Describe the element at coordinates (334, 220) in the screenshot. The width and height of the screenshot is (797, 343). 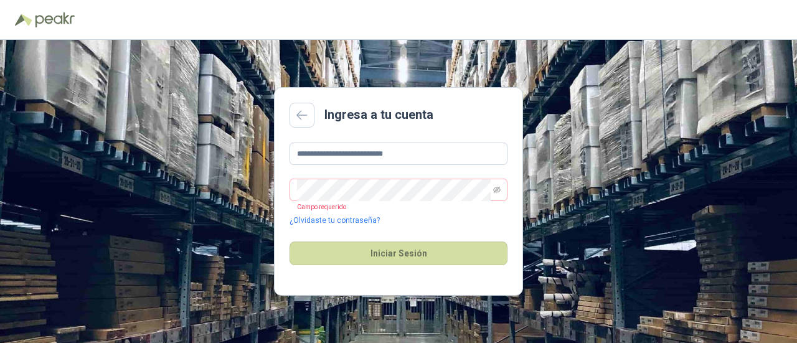
I see `a: ¿Olvidaste tu contraseña?` at that location.